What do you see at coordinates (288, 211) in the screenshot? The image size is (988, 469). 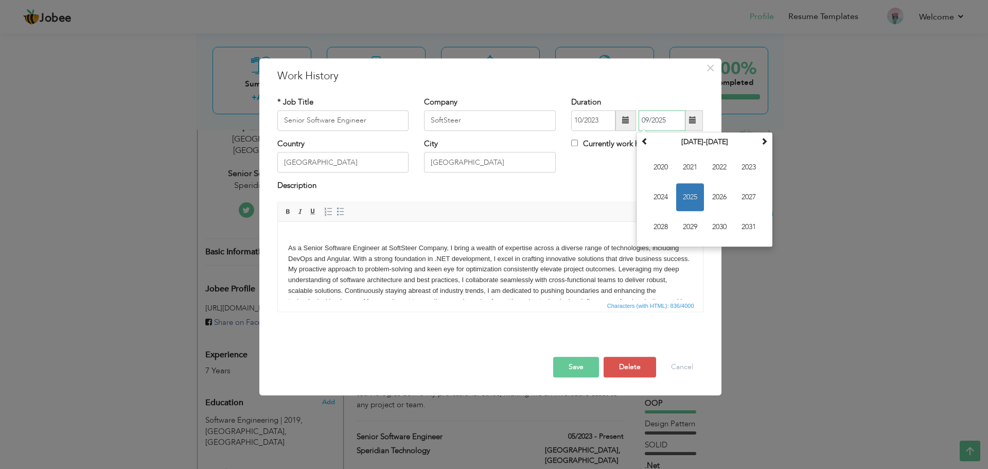 I see `a: Bold` at bounding box center [288, 211].